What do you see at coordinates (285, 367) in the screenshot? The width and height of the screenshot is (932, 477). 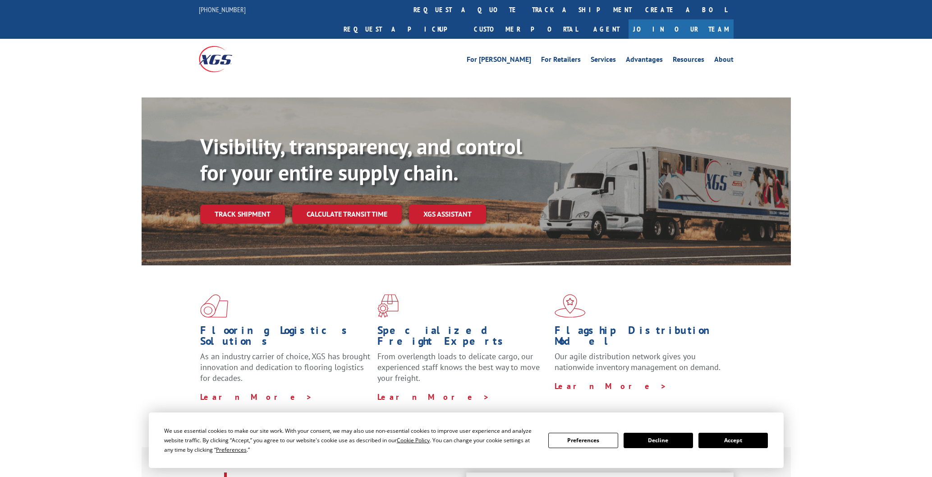 I see `span: As an industry carrier of choice, XGS has brought innovation and dedication to flooring logistics...` at bounding box center [285, 367].